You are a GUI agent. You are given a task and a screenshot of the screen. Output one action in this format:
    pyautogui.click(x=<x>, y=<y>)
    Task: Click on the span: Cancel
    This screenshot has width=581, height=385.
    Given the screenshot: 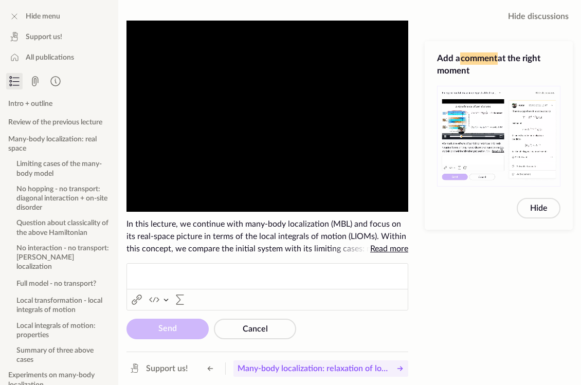 What is the action you would take?
    pyautogui.click(x=255, y=329)
    